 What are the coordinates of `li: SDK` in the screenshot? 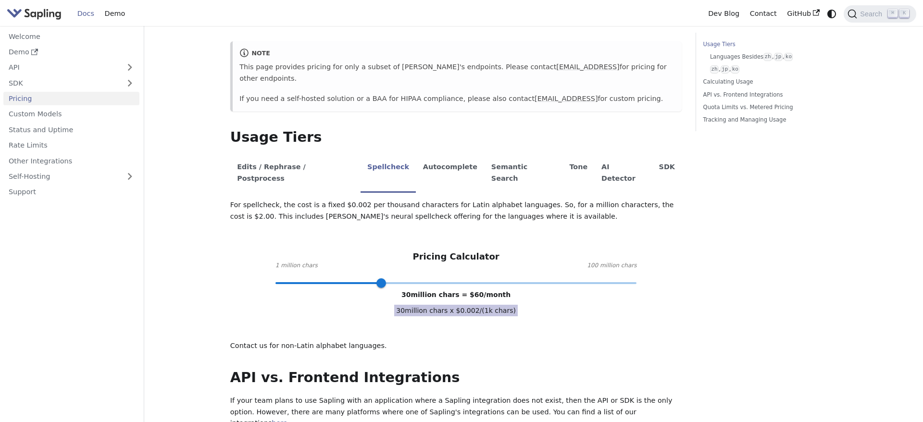 It's located at (667, 173).